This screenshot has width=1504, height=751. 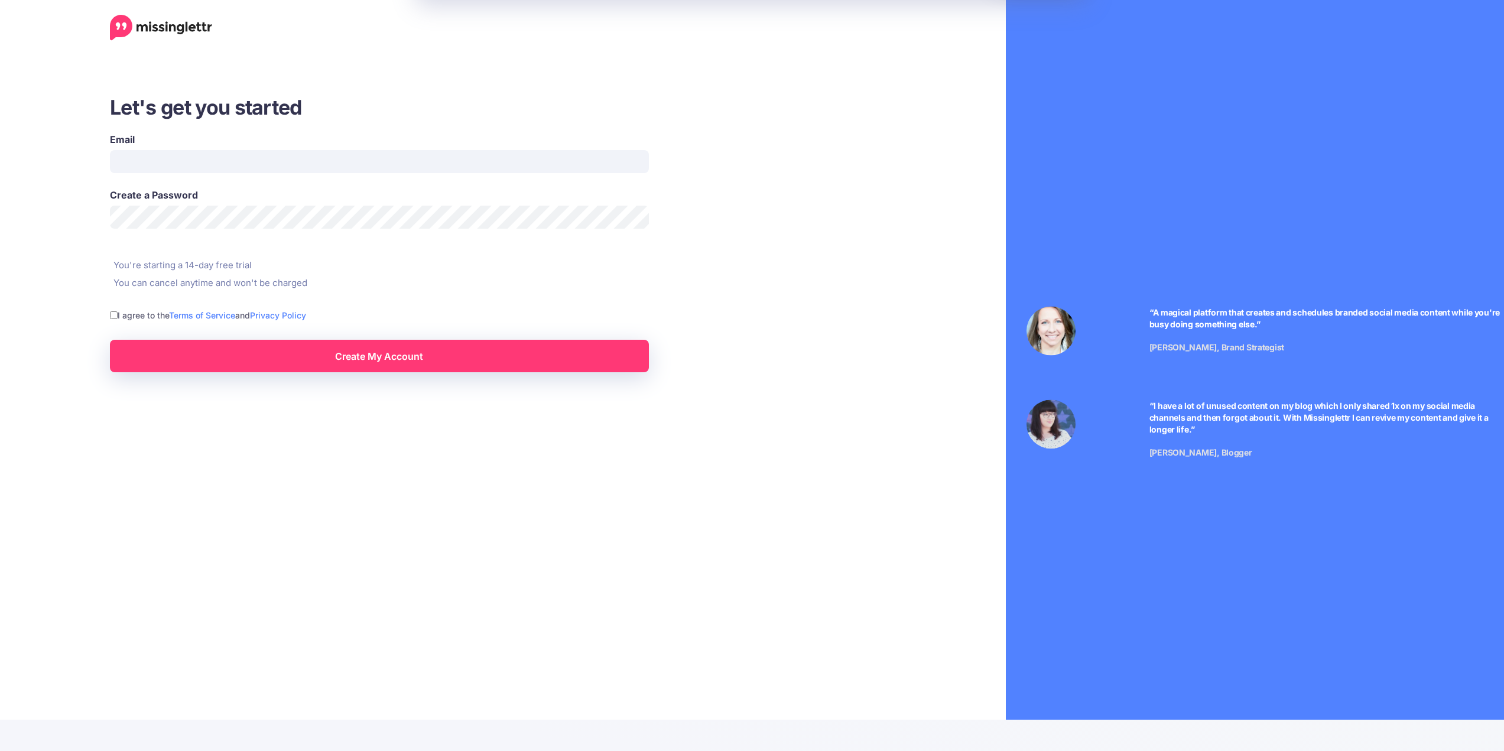 What do you see at coordinates (1325, 318) in the screenshot?
I see `p: “A magical platform that creates and schedules branded social media content while you're busy doi...` at bounding box center [1325, 318].